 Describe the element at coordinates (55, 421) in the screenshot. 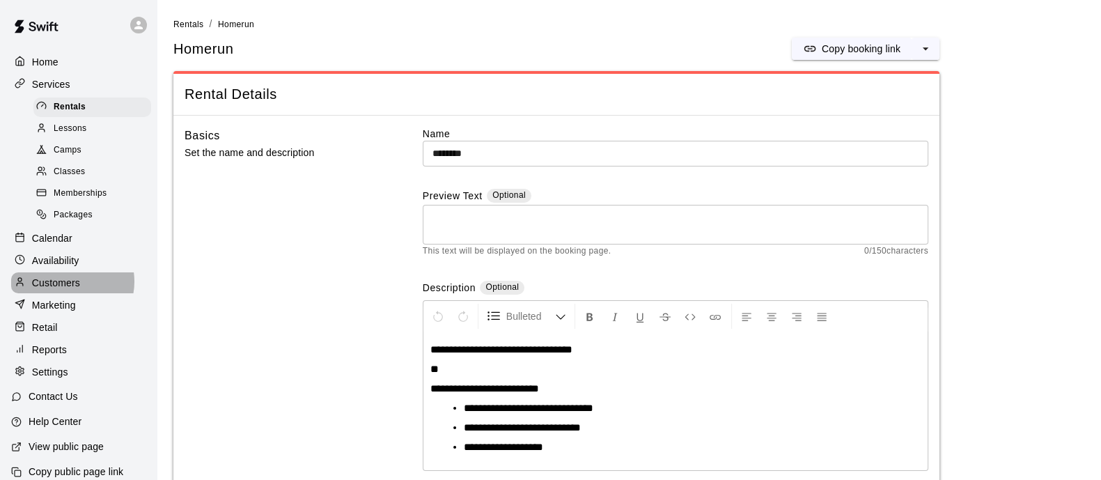

I see `p: Help Center` at that location.